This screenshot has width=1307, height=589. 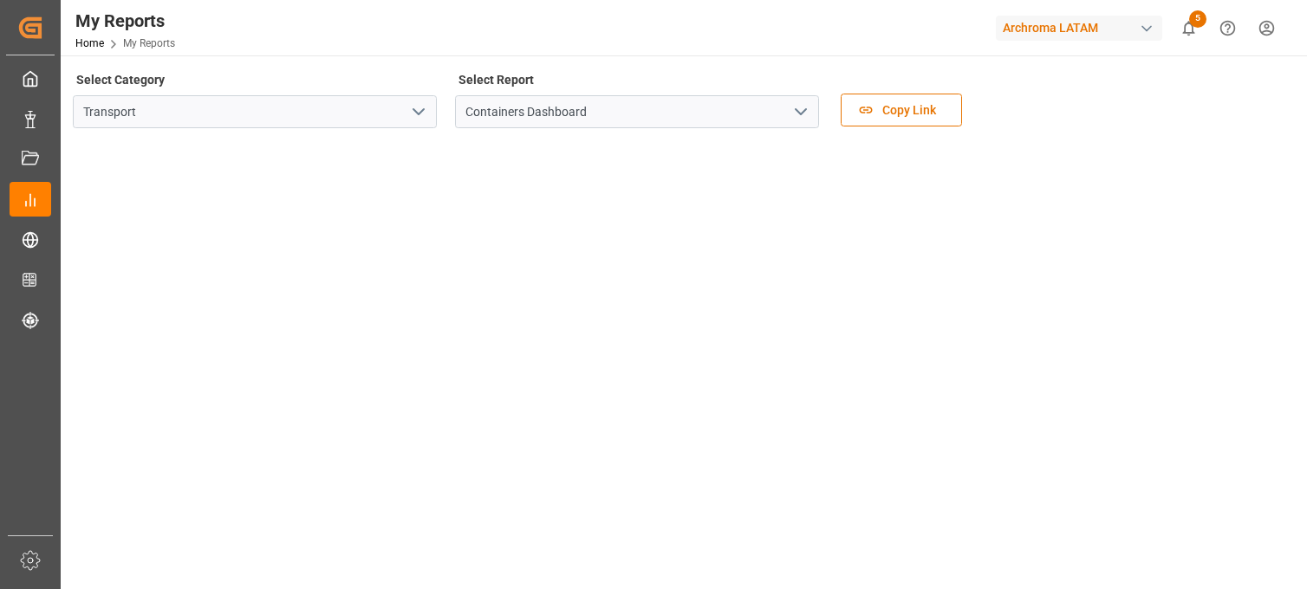 What do you see at coordinates (909, 110) in the screenshot?
I see `span: Copy Link` at bounding box center [909, 110].